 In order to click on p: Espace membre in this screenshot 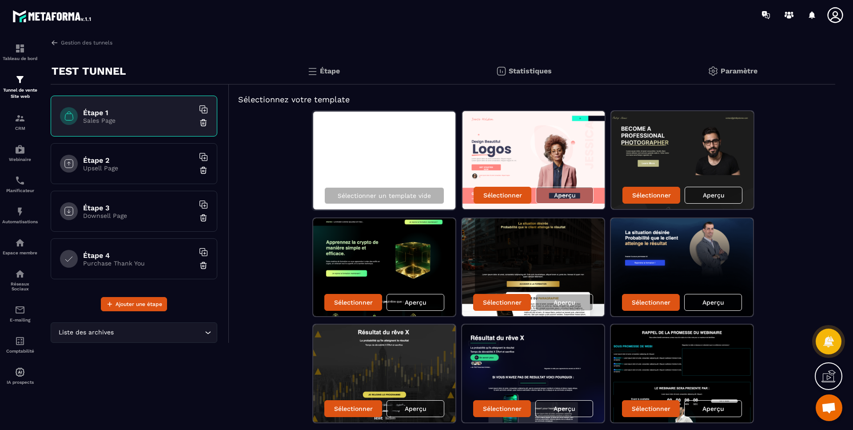, I will do `click(20, 252)`.